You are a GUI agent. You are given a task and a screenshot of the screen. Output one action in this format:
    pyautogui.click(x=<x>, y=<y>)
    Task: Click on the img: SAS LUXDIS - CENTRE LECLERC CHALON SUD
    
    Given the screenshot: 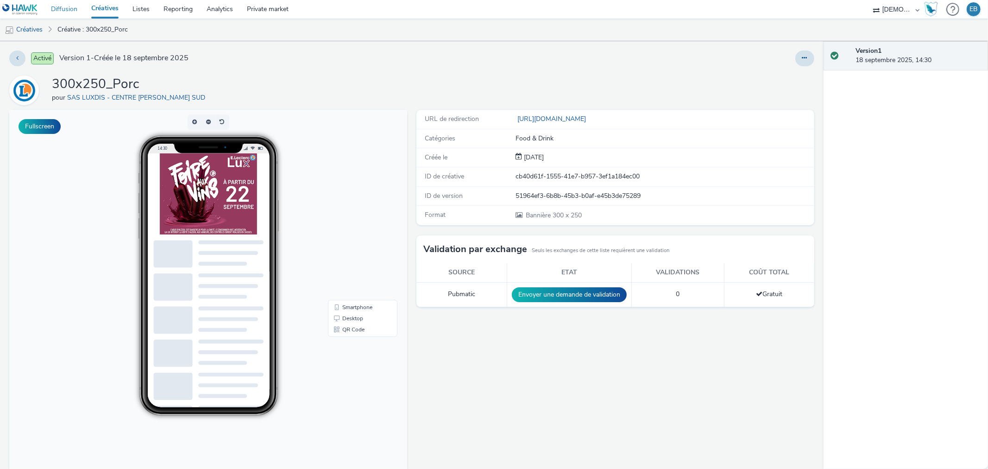 What is the action you would take?
    pyautogui.click(x=24, y=90)
    